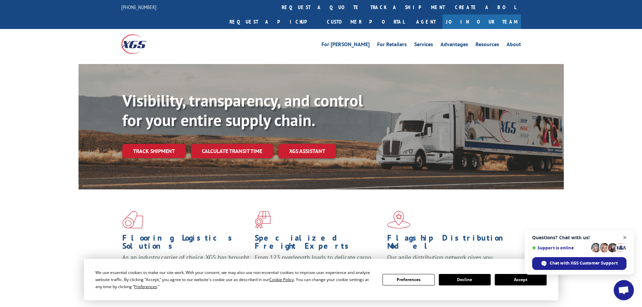 The image size is (642, 307). I want to click on a: Customer Portal, so click(366, 22).